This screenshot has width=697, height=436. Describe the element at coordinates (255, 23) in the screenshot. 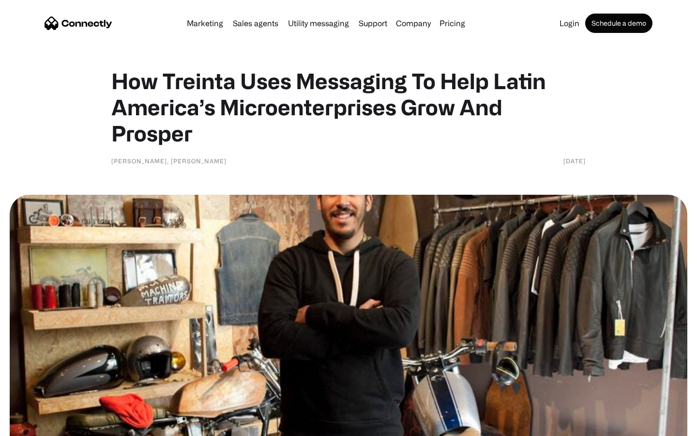

I see `a: Sales agents` at that location.